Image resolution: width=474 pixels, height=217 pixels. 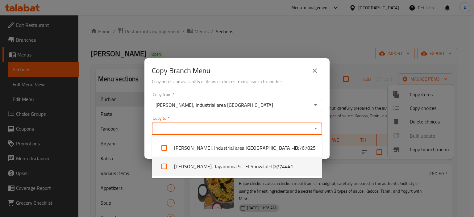 What do you see at coordinates (316, 105) in the screenshot?
I see `button: Open` at bounding box center [316, 105].